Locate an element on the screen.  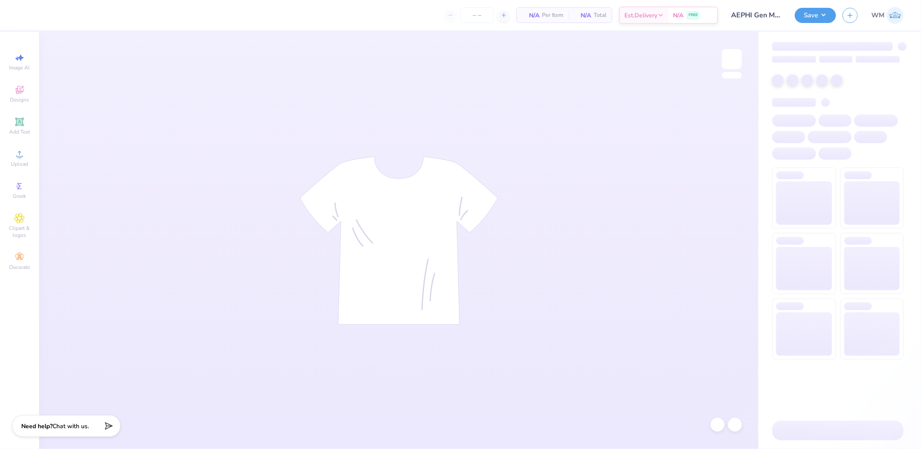
strong: Need help? is located at coordinates (37, 426).